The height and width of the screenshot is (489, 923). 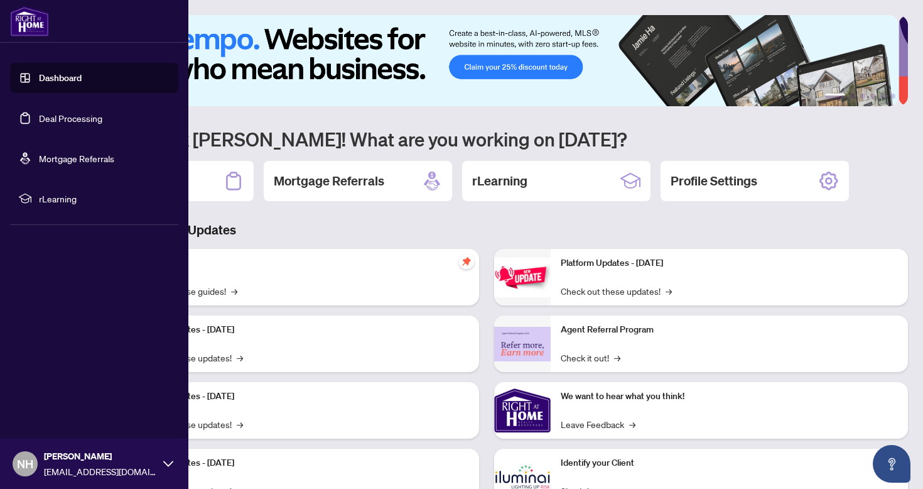 What do you see at coordinates (883, 96) in the screenshot?
I see `button: 5` at bounding box center [883, 96].